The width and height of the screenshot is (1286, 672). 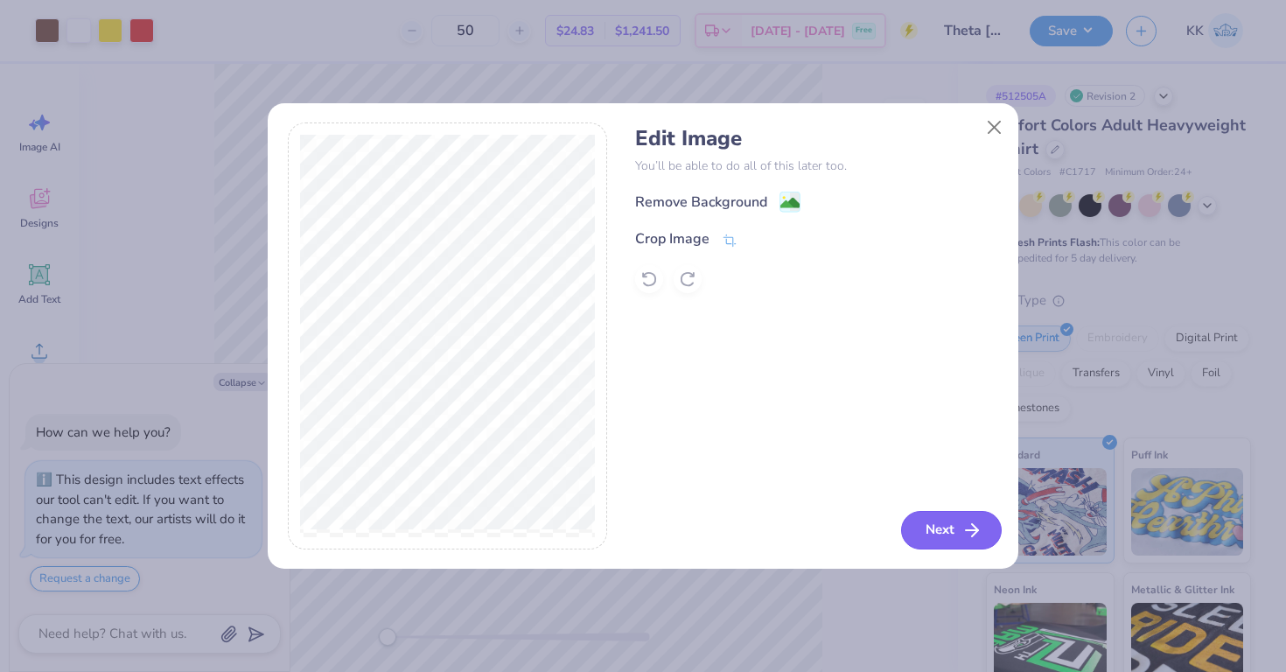 I want to click on div: Crop Image, so click(x=672, y=239).